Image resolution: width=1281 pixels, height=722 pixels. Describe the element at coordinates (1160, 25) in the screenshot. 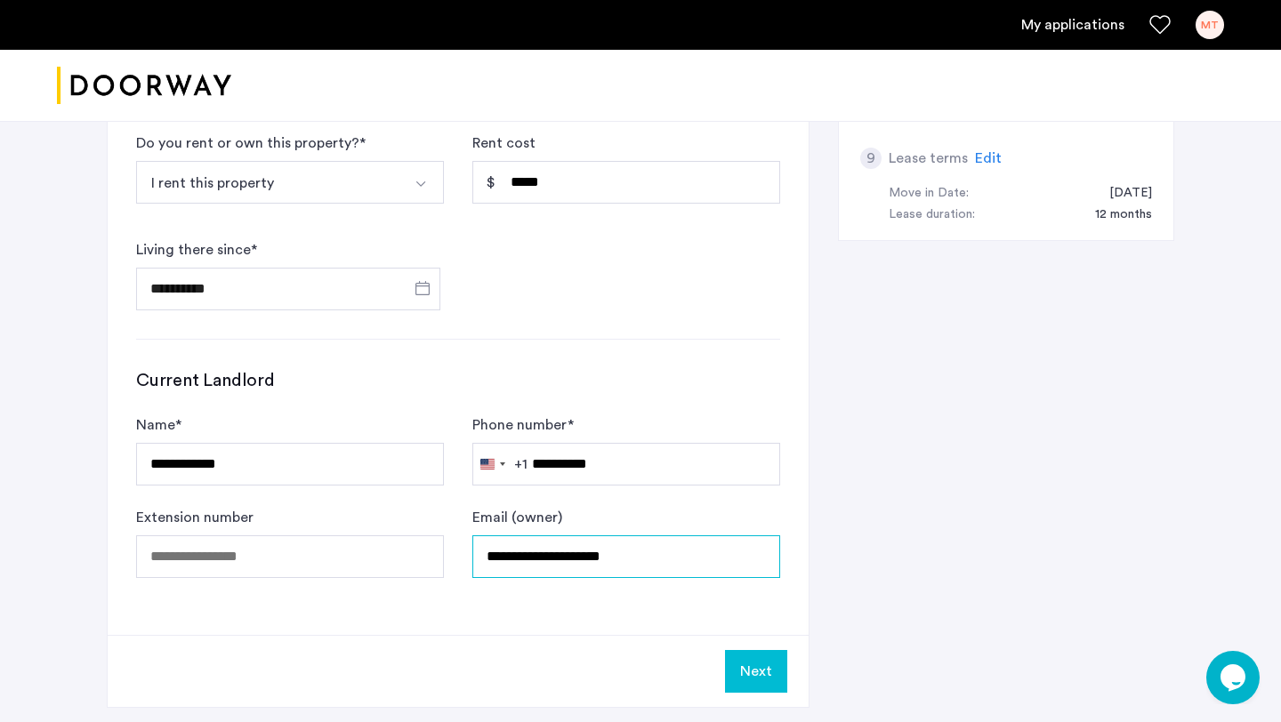

I see `a: Favorites` at that location.